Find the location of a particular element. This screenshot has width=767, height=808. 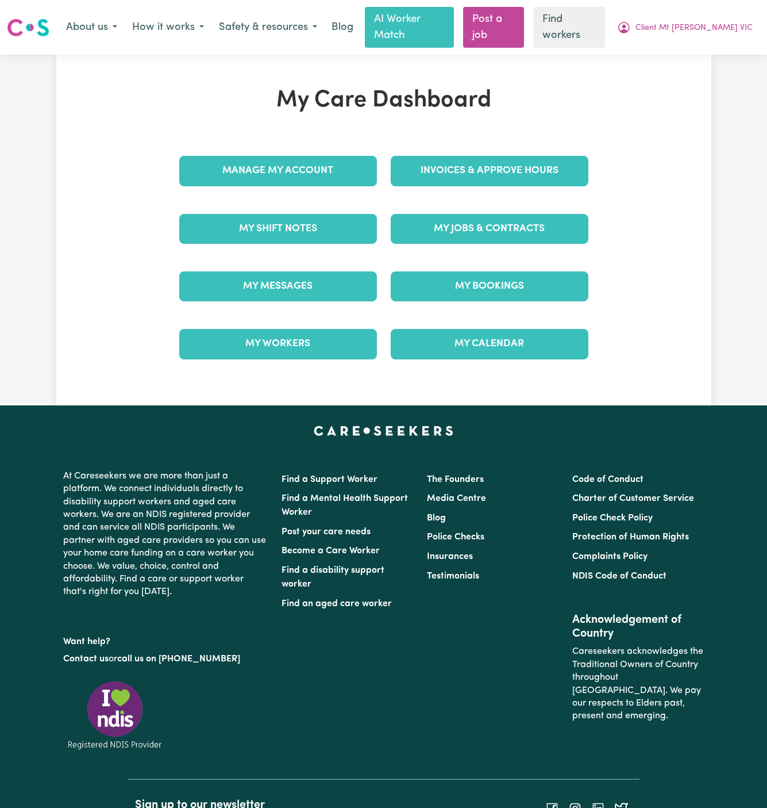

a: Post a job is located at coordinates (493, 27).